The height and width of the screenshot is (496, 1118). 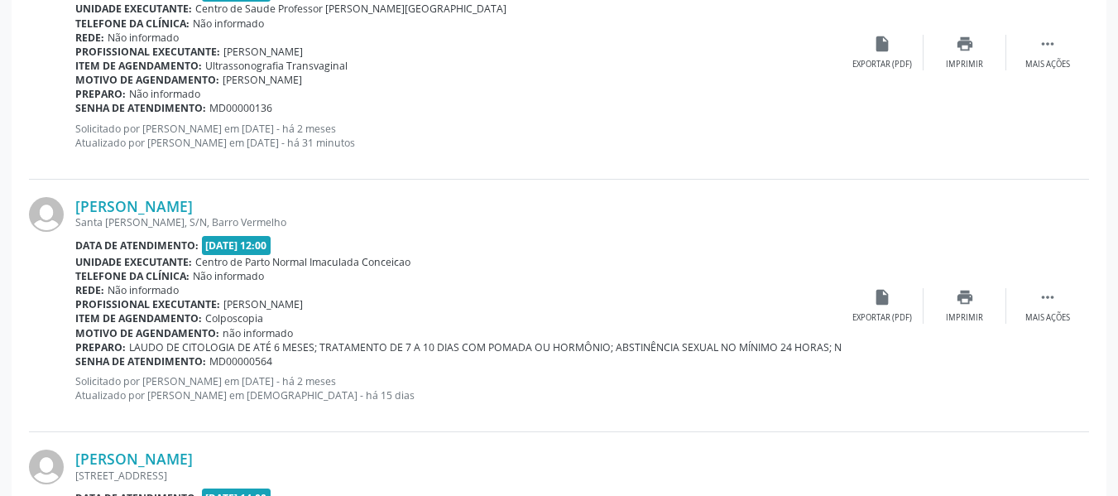 What do you see at coordinates (241, 361) in the screenshot?
I see `span: MD00000564` at bounding box center [241, 361].